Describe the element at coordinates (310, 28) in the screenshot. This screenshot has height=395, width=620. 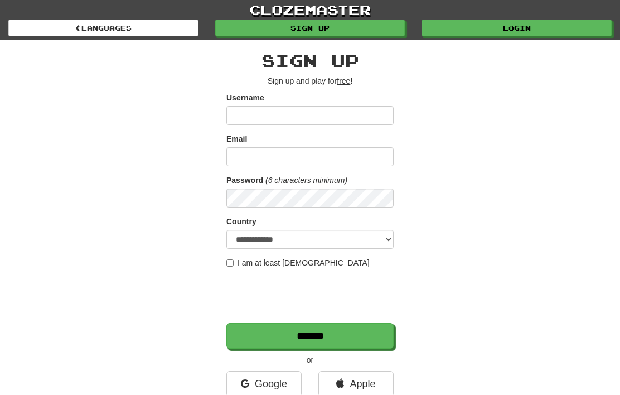
I see `a: Sign up` at that location.